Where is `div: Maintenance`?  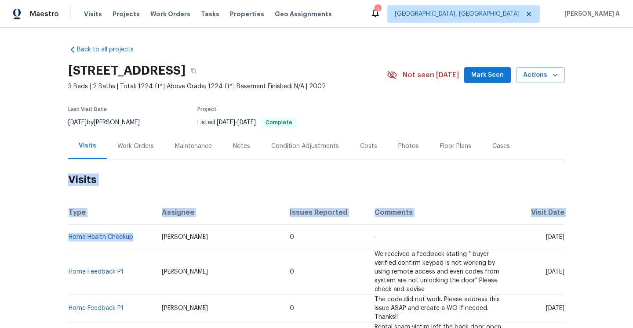
div: Maintenance is located at coordinates (193, 146).